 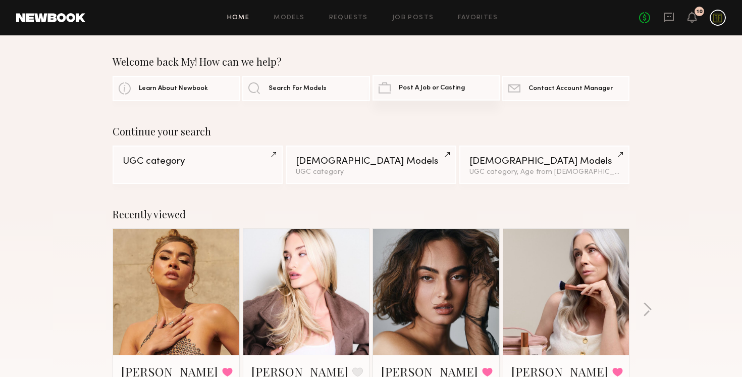 What do you see at coordinates (566, 88) in the screenshot?
I see `a: Contact Account Manager` at bounding box center [566, 88].